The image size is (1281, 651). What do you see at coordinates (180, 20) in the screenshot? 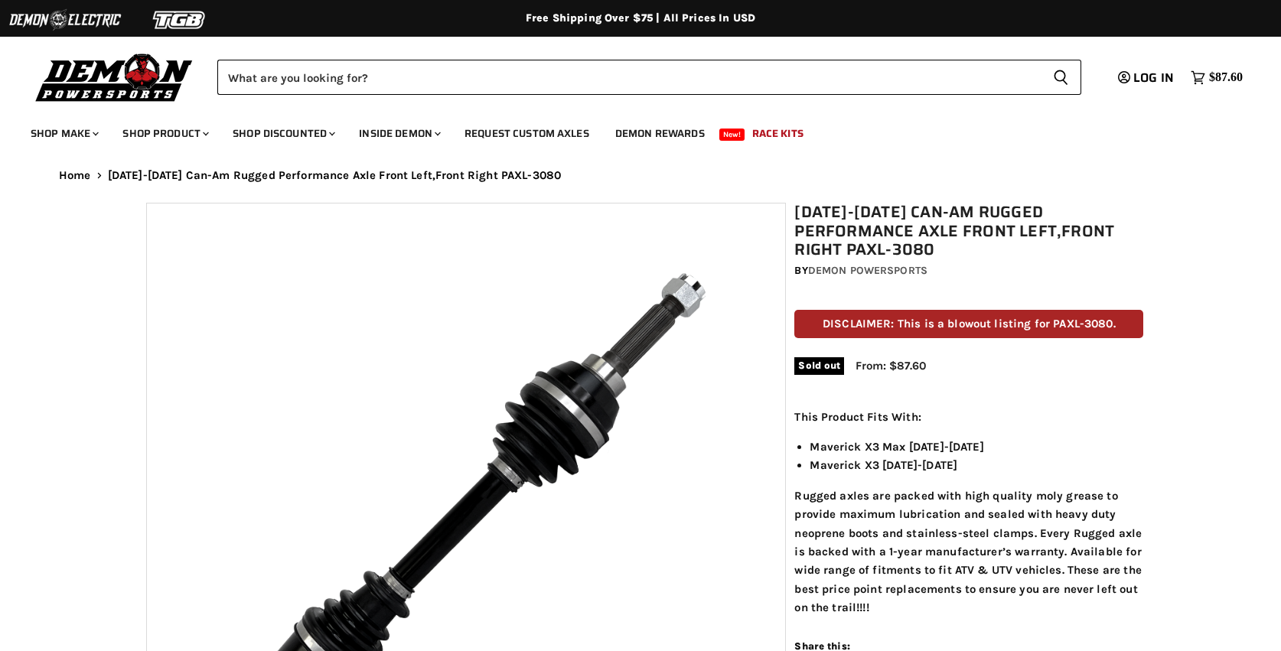
I see `img: TGB Logo 2` at bounding box center [180, 20].